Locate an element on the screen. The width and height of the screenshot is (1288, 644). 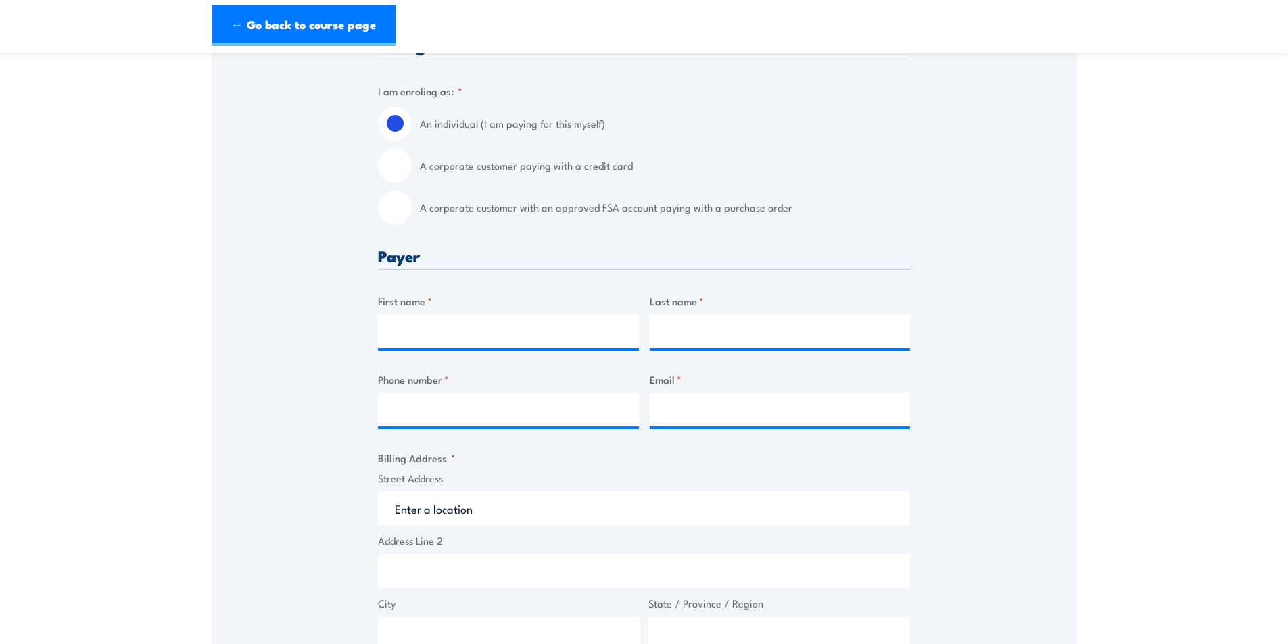
label: An individual (I am paying for this myself) is located at coordinates (665, 124).